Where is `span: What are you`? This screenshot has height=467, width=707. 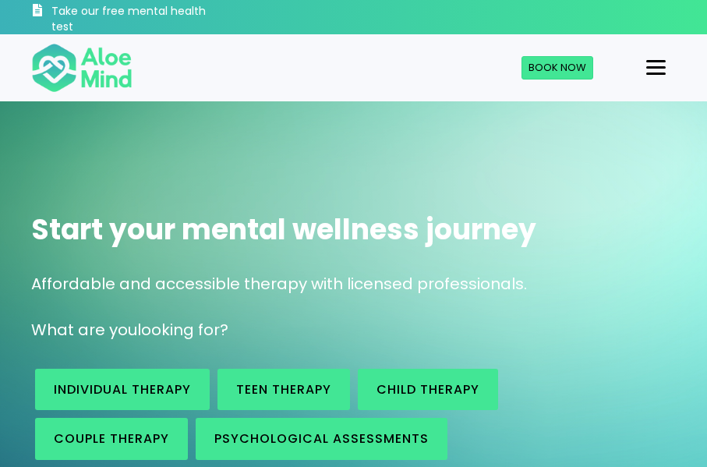 span: What are you is located at coordinates (84, 330).